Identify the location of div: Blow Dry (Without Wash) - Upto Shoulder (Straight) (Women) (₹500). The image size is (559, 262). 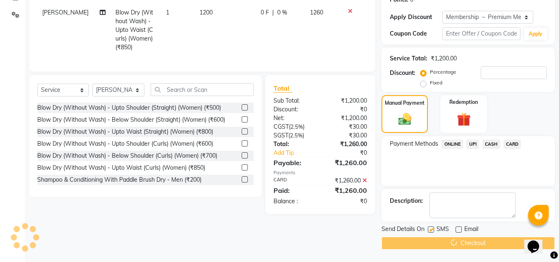
(129, 108).